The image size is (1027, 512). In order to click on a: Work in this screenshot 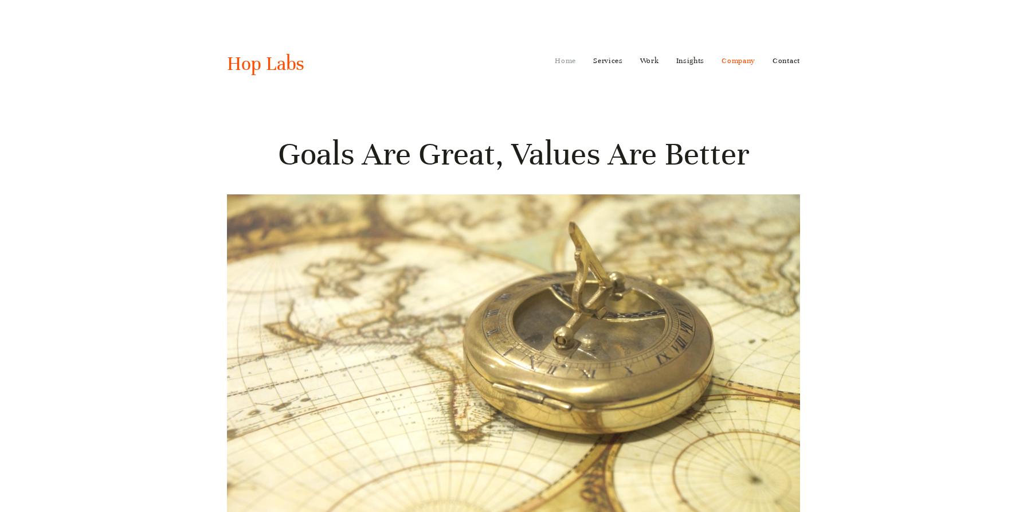, I will do `click(649, 61)`.